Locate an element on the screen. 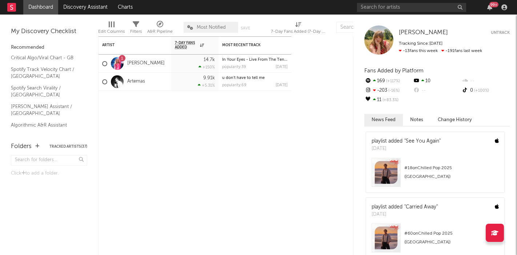  div: My Discovery Checklist is located at coordinates (49, 32).